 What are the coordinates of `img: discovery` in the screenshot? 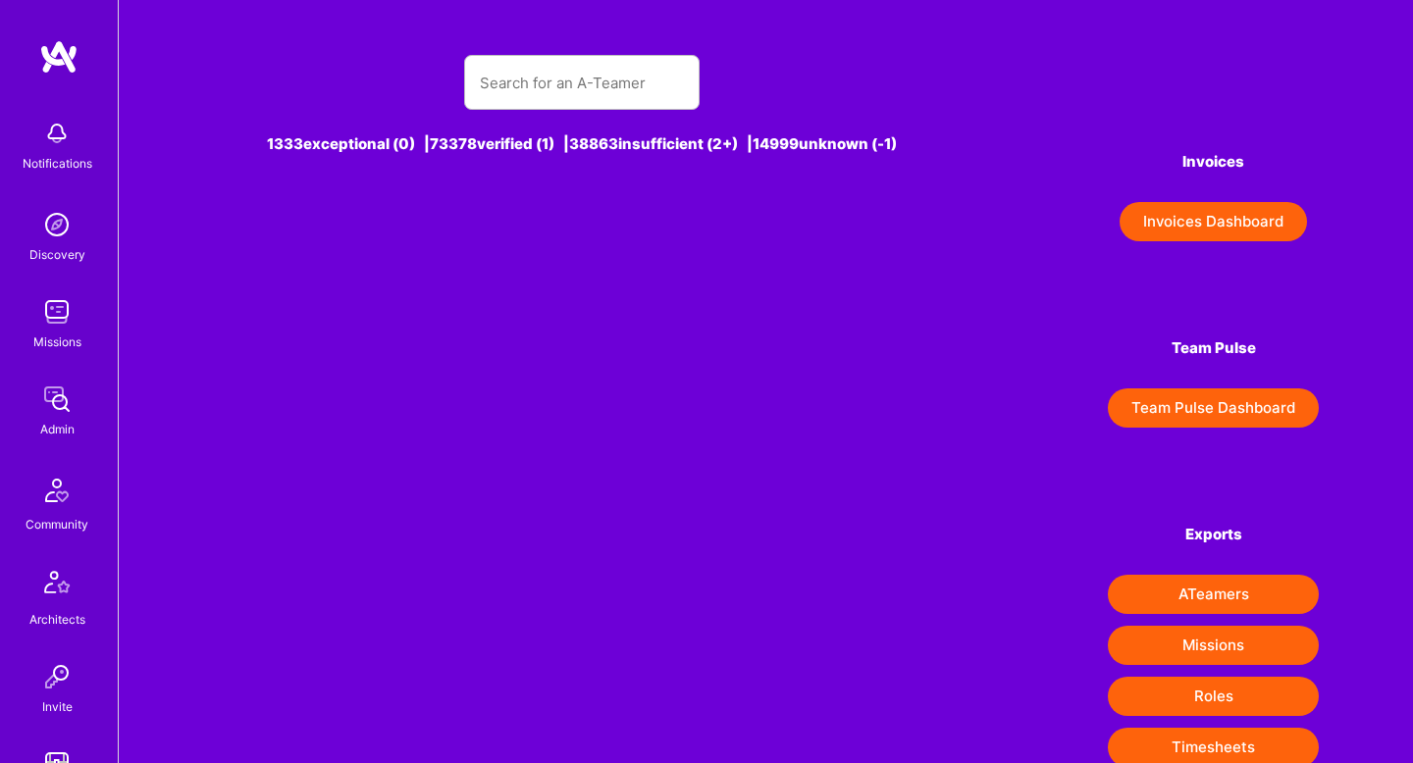 It's located at (57, 225).